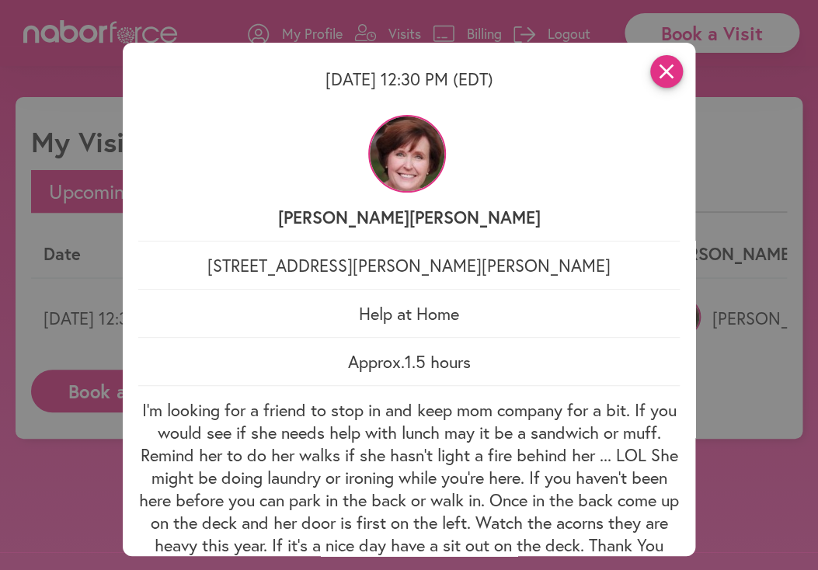  What do you see at coordinates (409, 313) in the screenshot?
I see `p: Help at Home` at bounding box center [409, 313].